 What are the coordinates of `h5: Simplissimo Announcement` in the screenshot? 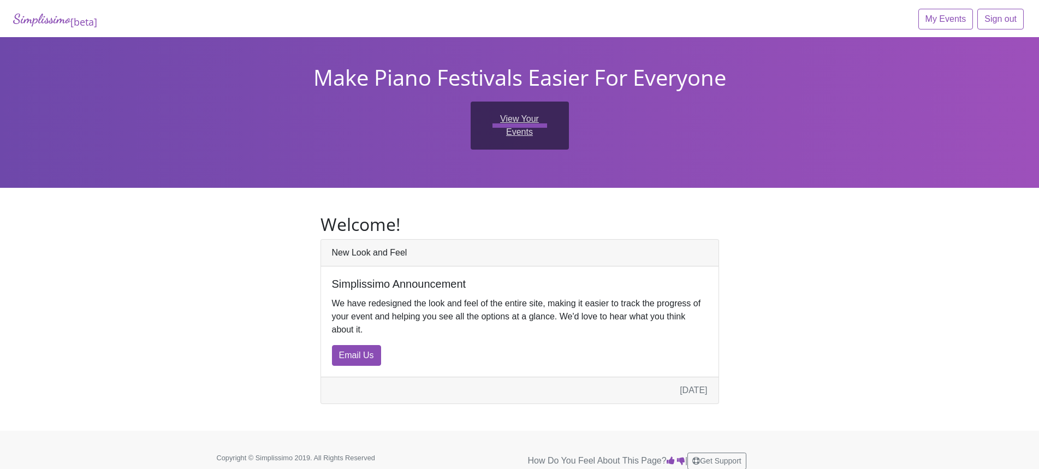 It's located at (520, 284).